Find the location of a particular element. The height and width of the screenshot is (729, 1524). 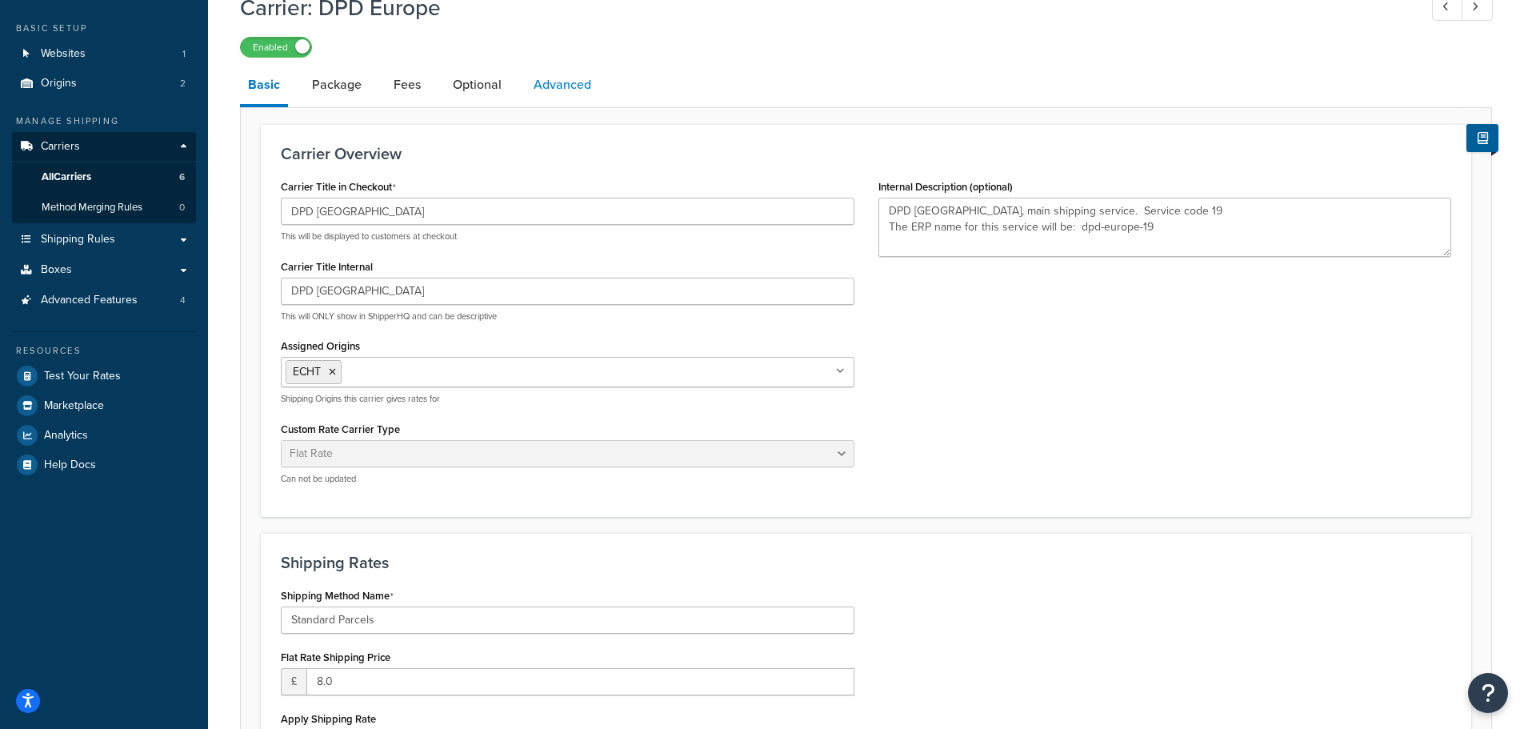

a: Optional is located at coordinates (477, 85).